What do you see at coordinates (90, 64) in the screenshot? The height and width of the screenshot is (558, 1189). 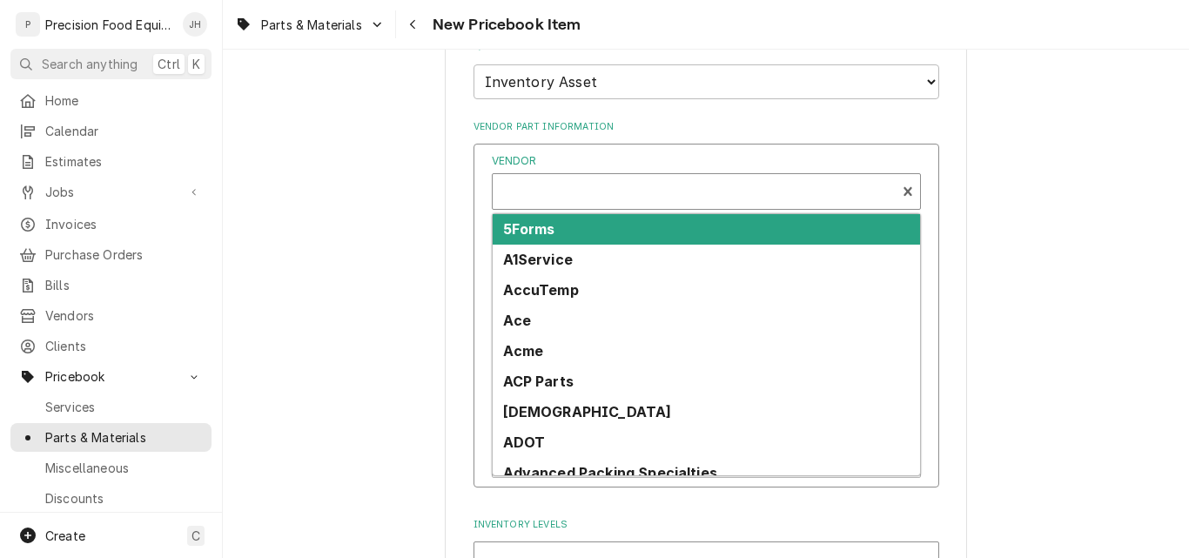 I see `span: Search anything` at bounding box center [90, 64].